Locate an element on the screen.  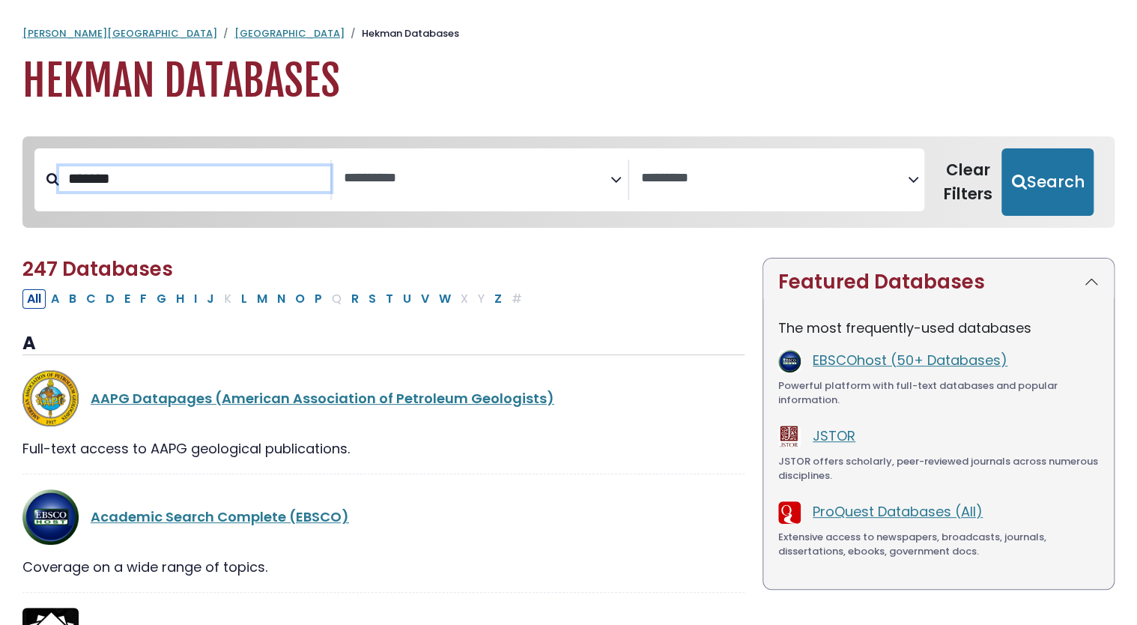
button: Filter Results F is located at coordinates (143, 299).